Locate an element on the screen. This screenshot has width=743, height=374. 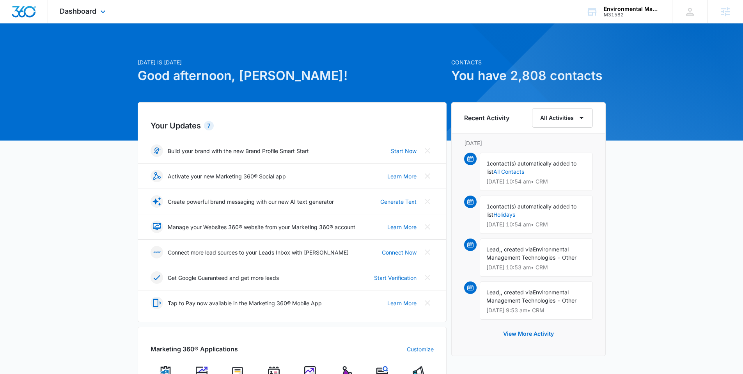
p: Activate your new Marketing 360® Social app is located at coordinates (227, 176).